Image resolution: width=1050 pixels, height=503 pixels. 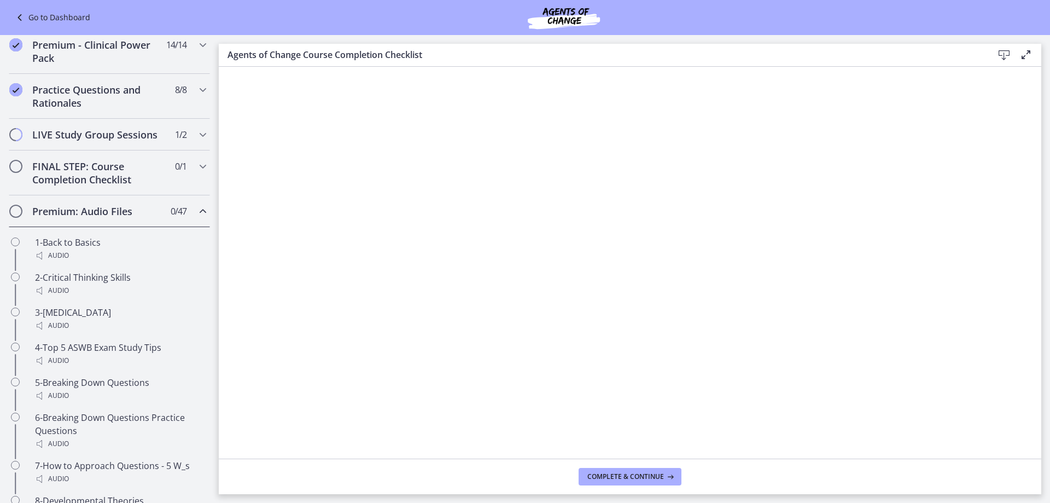 I want to click on button: Complete & continue, so click(x=630, y=476).